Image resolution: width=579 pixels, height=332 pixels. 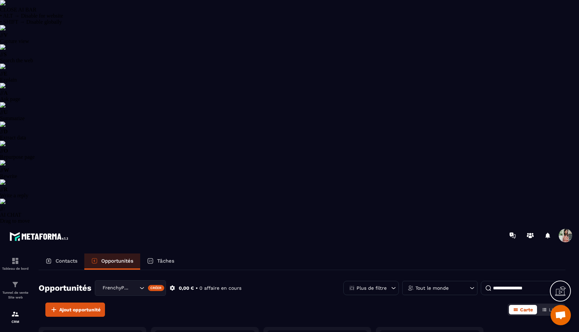 I want to click on p: Tâches, so click(x=165, y=261).